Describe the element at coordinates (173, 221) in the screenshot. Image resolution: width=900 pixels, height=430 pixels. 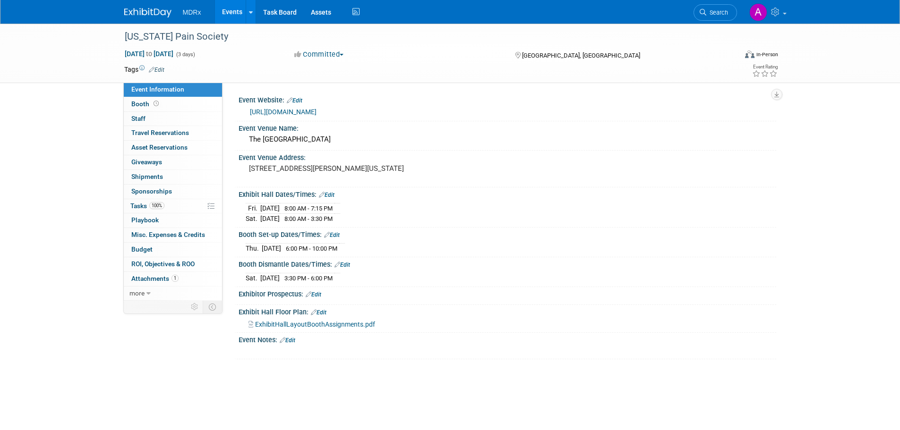
I see `a: Playbook` at that location.